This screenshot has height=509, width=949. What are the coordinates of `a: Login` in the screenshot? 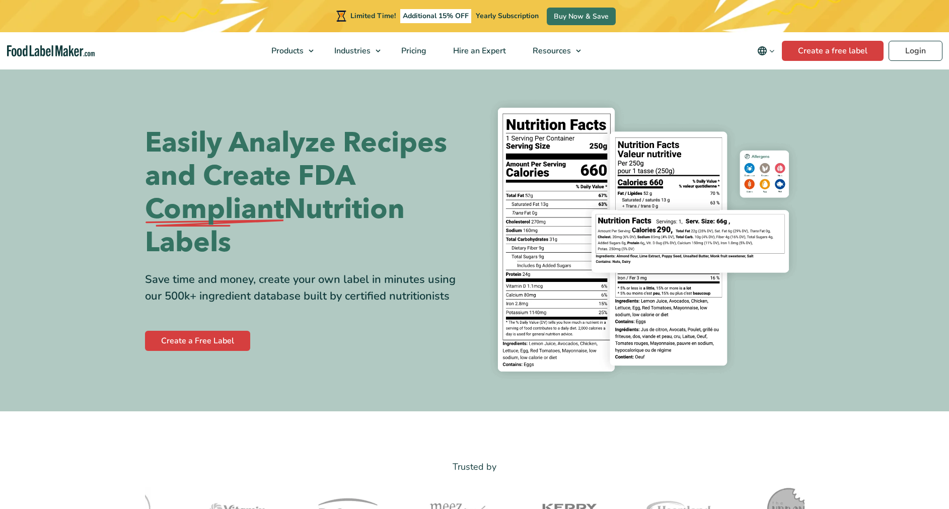 It's located at (916, 51).